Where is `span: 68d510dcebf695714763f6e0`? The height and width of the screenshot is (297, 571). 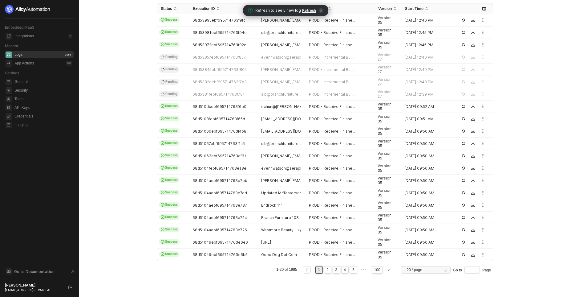
span: 68d510dcebf695714763f6e0 is located at coordinates (219, 106).